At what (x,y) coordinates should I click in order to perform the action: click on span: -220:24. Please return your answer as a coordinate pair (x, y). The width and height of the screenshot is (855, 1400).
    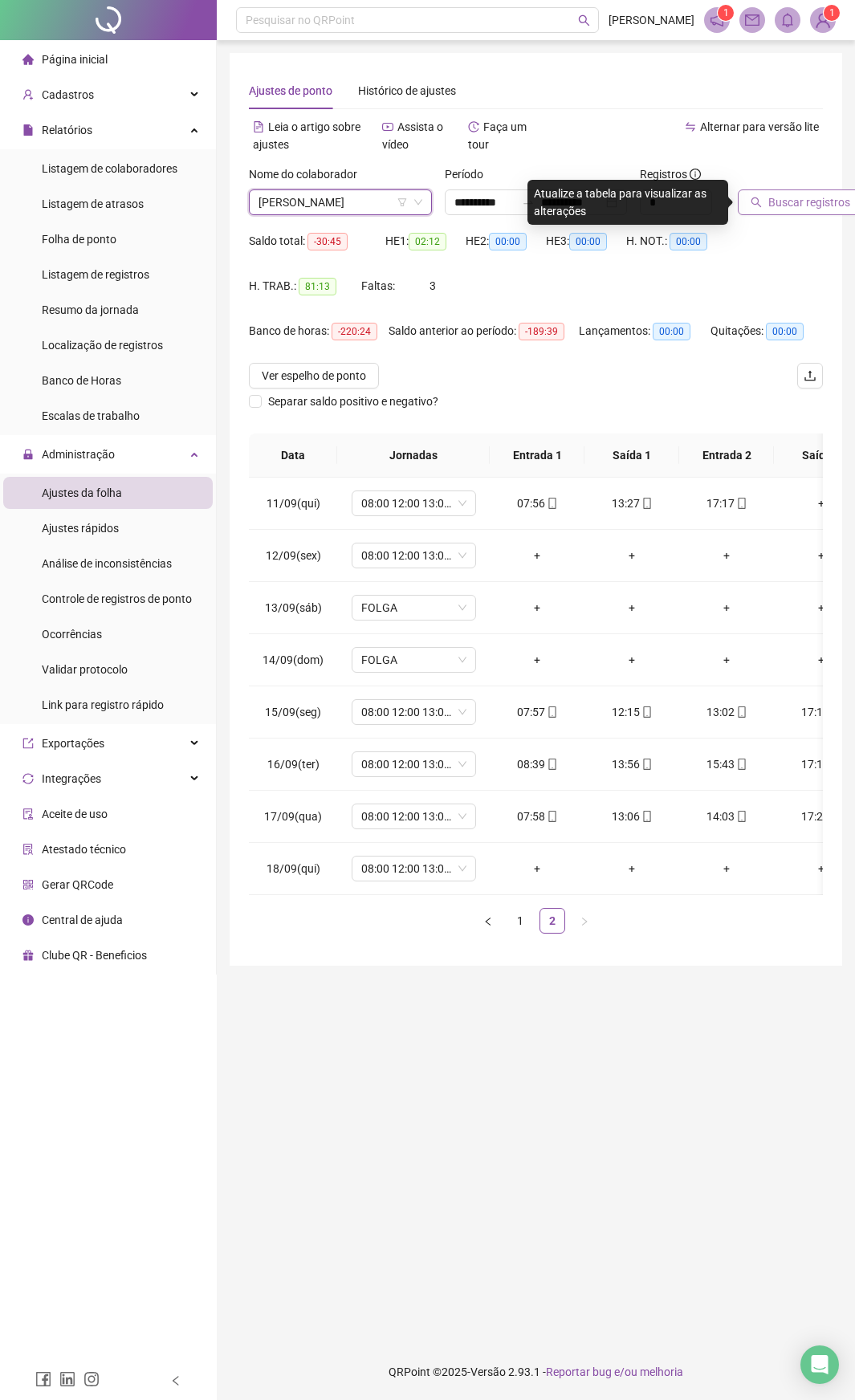
    Looking at the image, I should click on (354, 332).